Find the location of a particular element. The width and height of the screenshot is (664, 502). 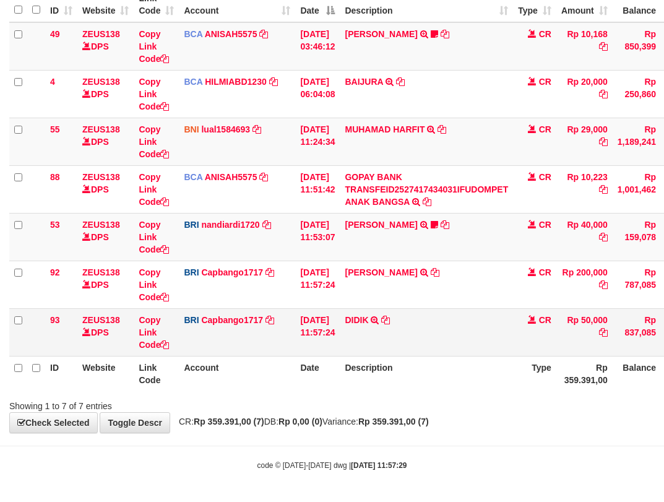

td: Rp 1,001,462 is located at coordinates (636, 189).